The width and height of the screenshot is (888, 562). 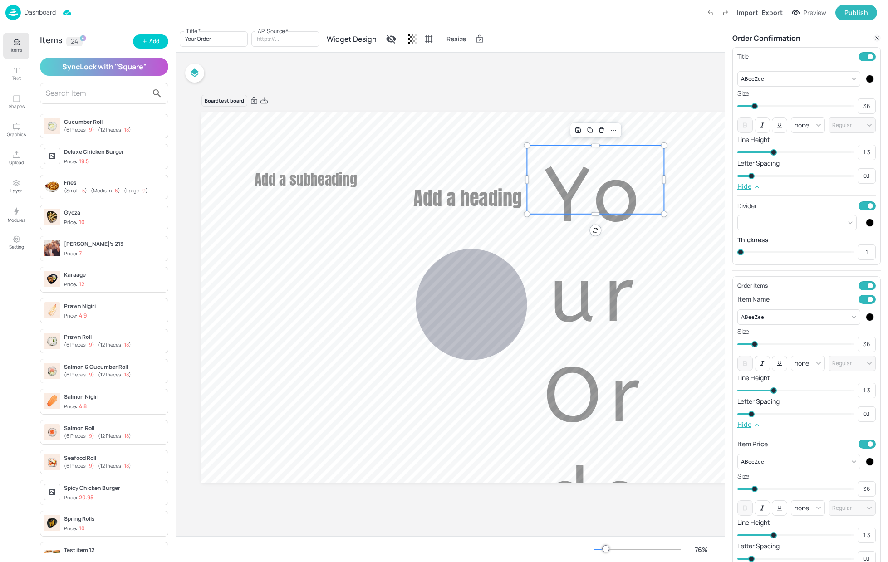 What do you see at coordinates (52, 462) in the screenshot?
I see `img: 1663129347519x5xkaf5yf2m.jpg` at bounding box center [52, 462].